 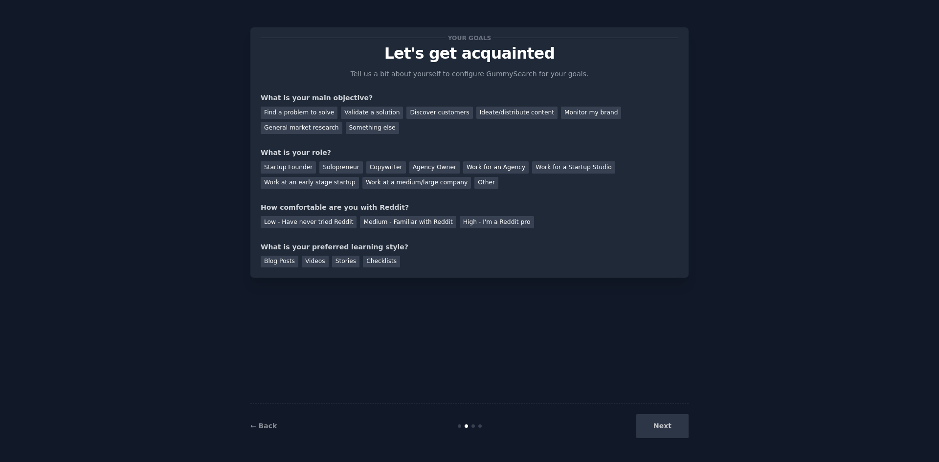 I want to click on div: Medium - Familiar with Reddit, so click(x=408, y=222).